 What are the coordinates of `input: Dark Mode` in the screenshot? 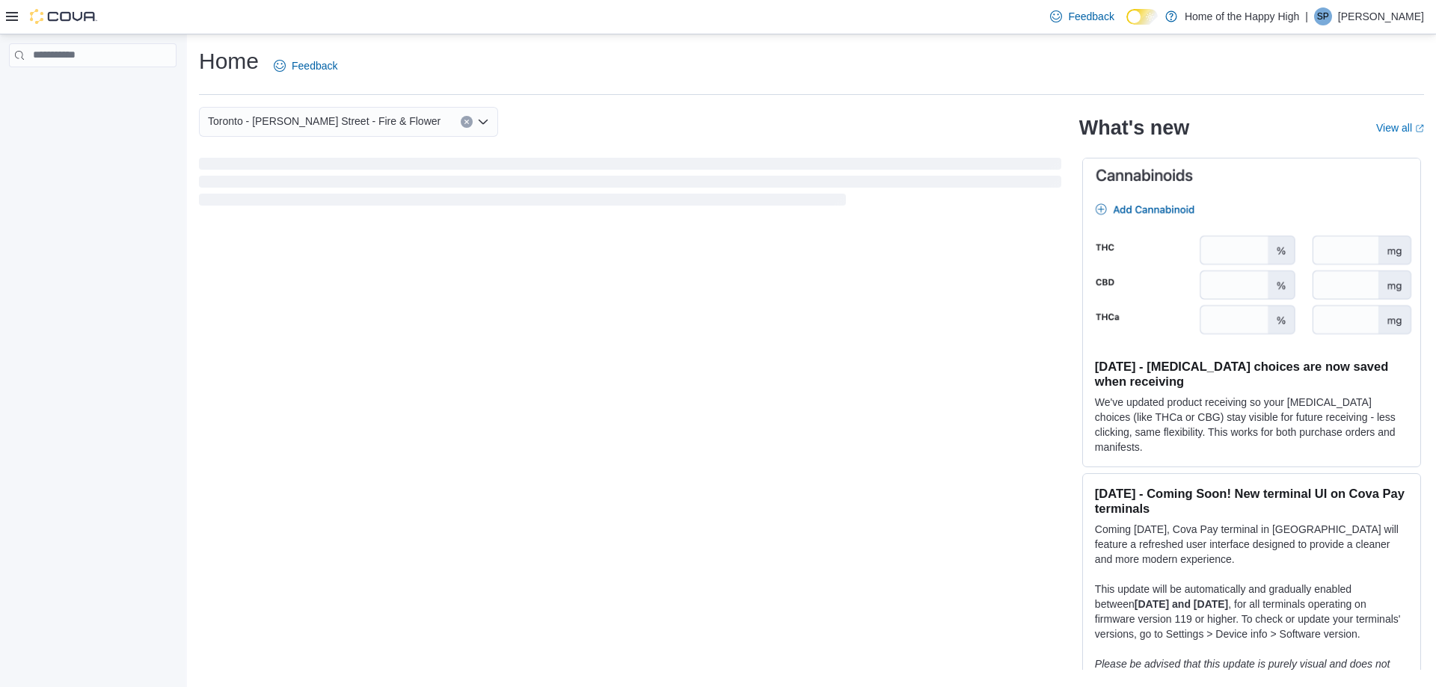 It's located at (1142, 16).